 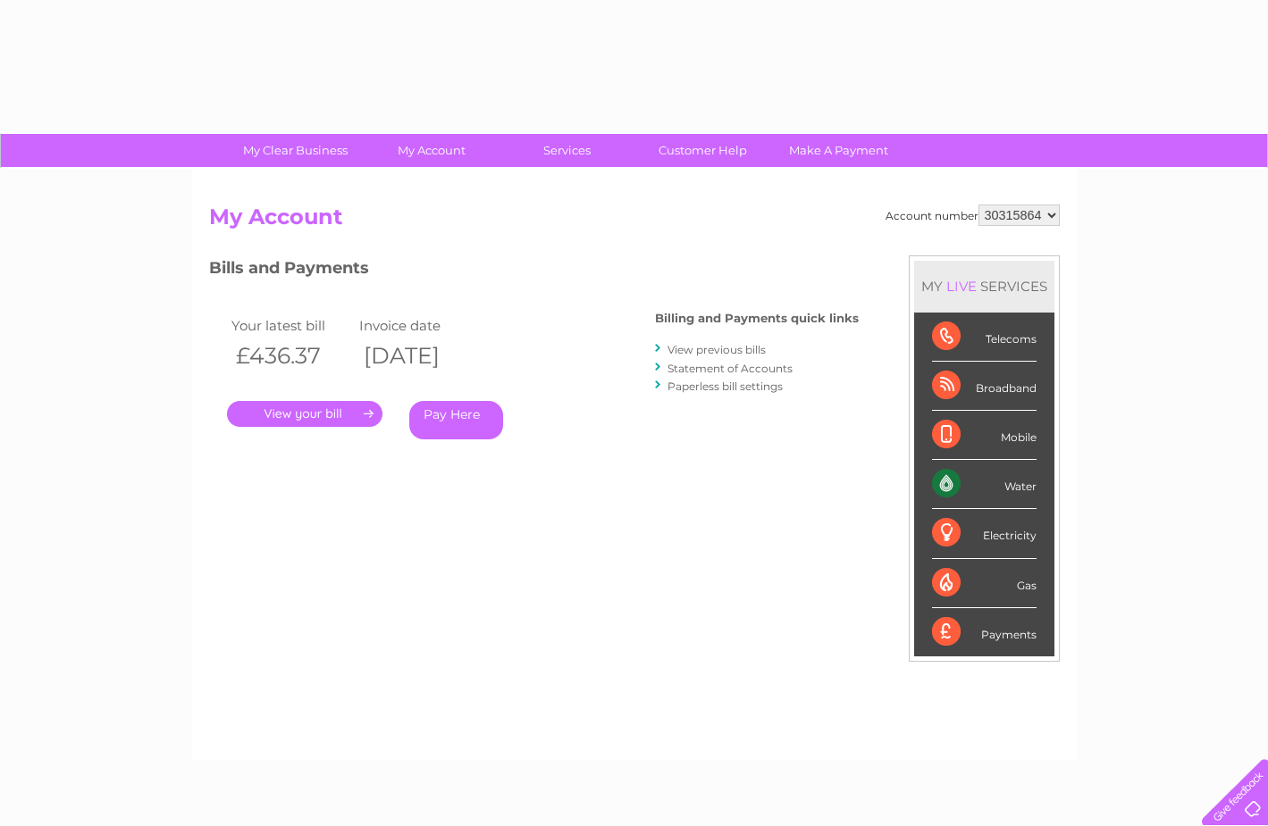 I want to click on div: Mobile, so click(x=984, y=435).